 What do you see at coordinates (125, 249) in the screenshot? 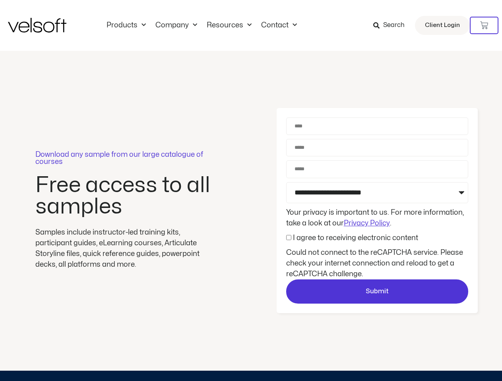
I see `div: Samples include instructor-led training kits, participant guides, eLearning courses, Articulate S...` at bounding box center [125, 249].